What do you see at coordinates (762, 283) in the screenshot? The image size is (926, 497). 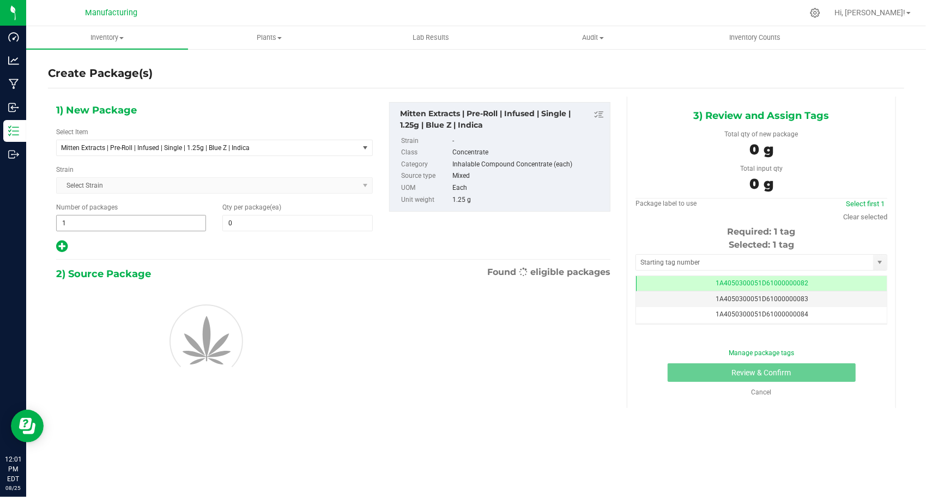 I see `span: 1A4050300051D61000000082` at bounding box center [762, 283].